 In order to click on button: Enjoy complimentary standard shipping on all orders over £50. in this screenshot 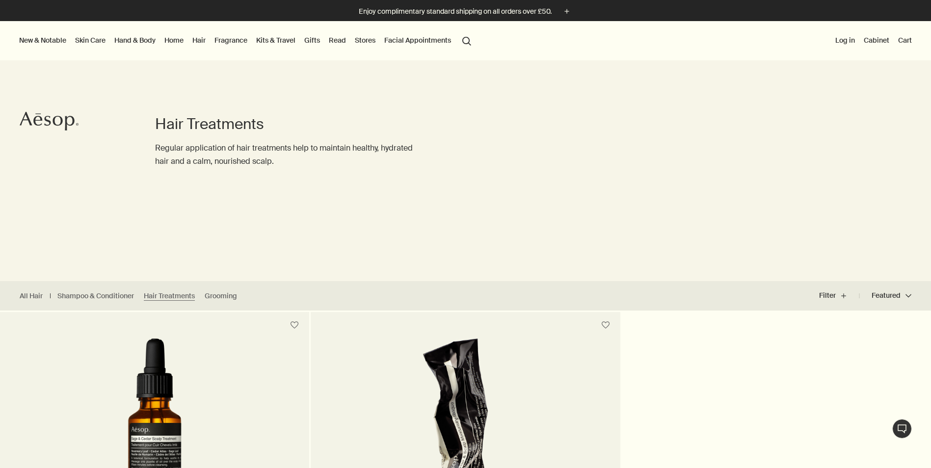, I will do `click(465, 11)`.